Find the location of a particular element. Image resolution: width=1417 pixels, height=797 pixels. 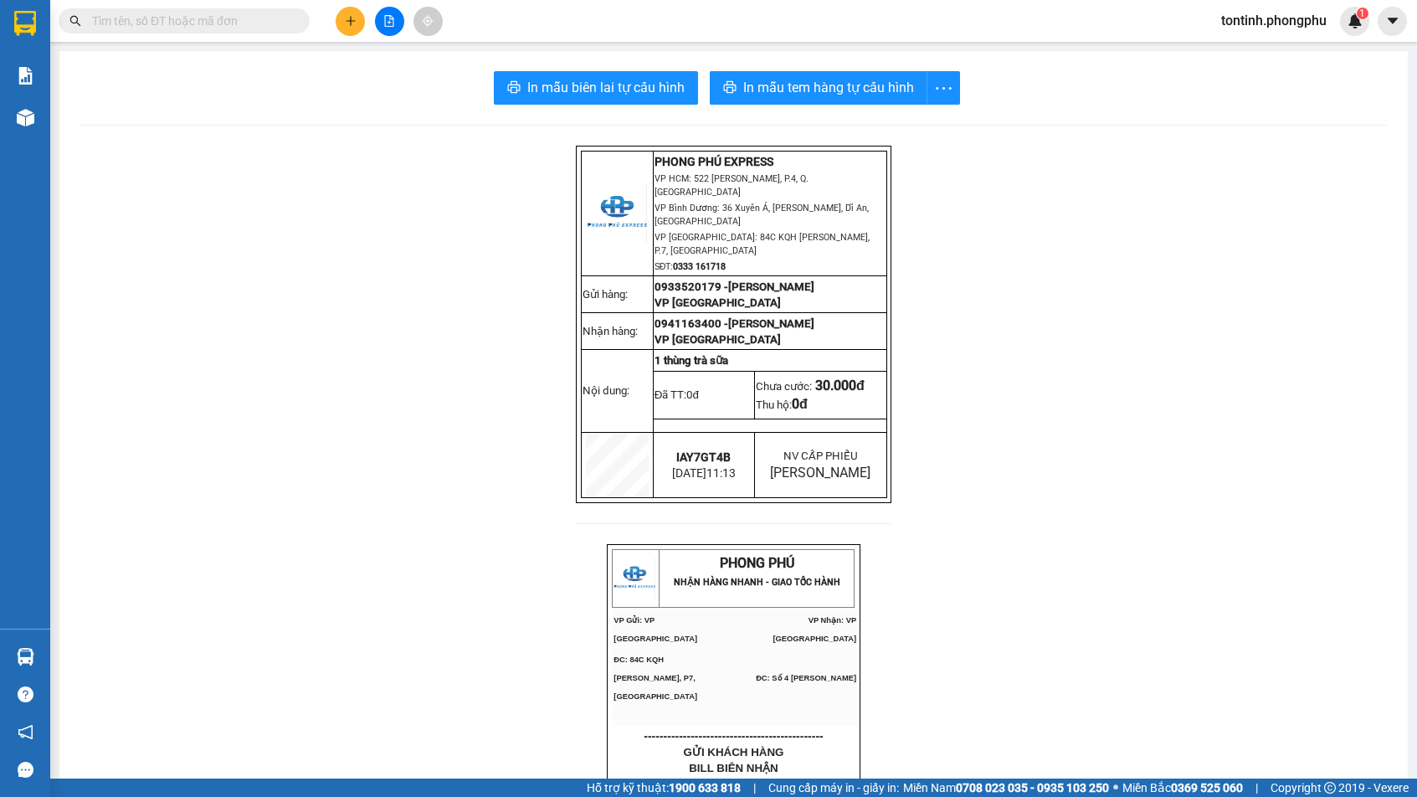

img: logo-vxr is located at coordinates (25, 23).